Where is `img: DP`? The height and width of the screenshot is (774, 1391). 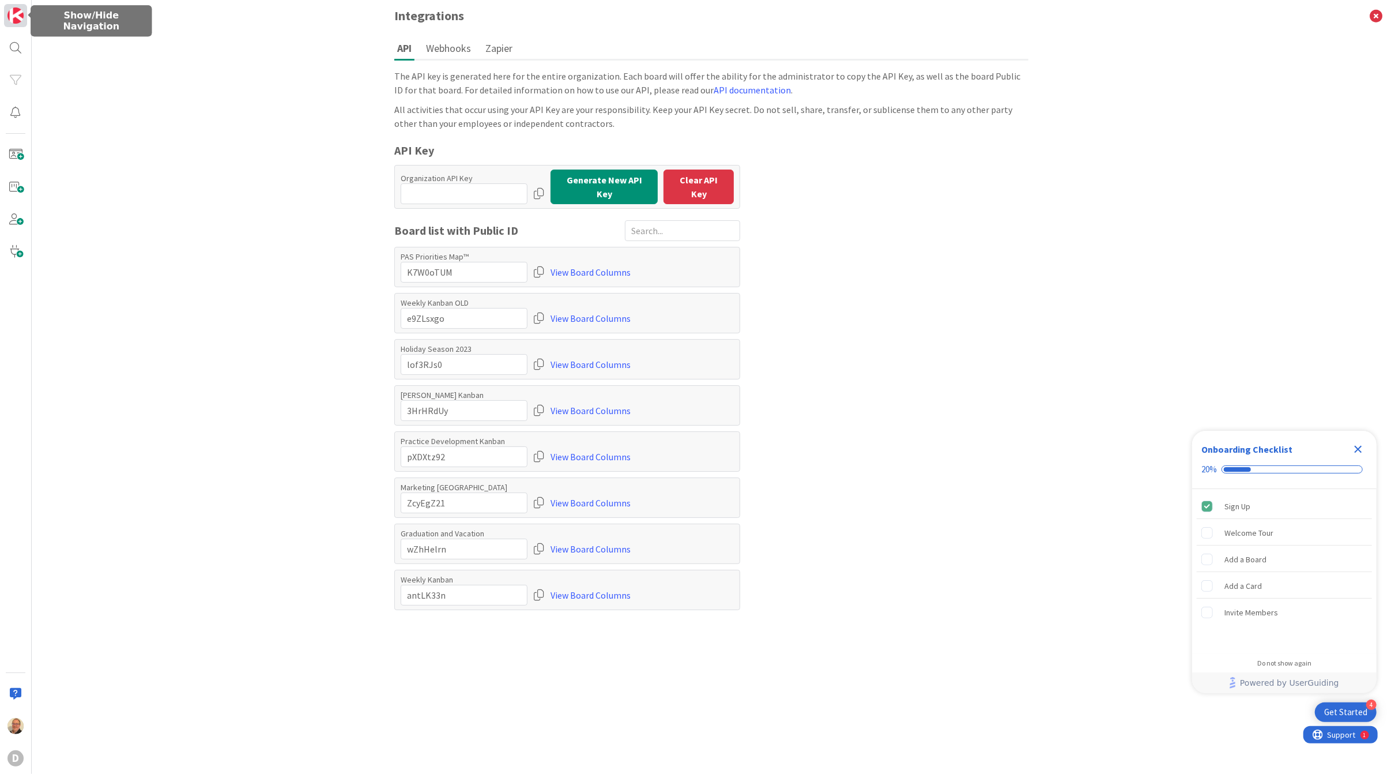
img: DP is located at coordinates (16, 726).